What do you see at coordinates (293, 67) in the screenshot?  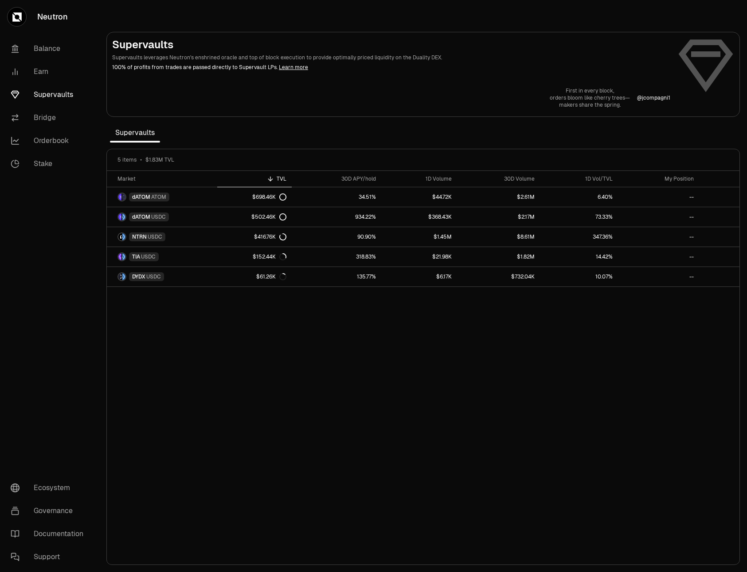 I see `a: Learn more` at bounding box center [293, 67].